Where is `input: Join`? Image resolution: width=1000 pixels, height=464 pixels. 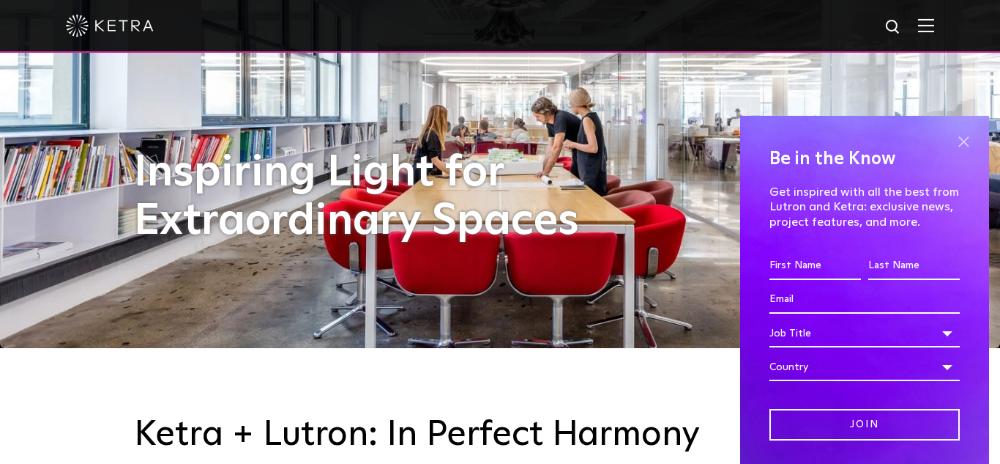
input: Join is located at coordinates (865, 424).